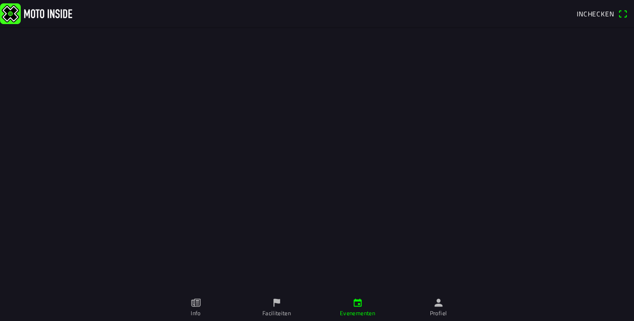 The width and height of the screenshot is (634, 321). I want to click on a: Incheckenqr scanner, so click(602, 13).